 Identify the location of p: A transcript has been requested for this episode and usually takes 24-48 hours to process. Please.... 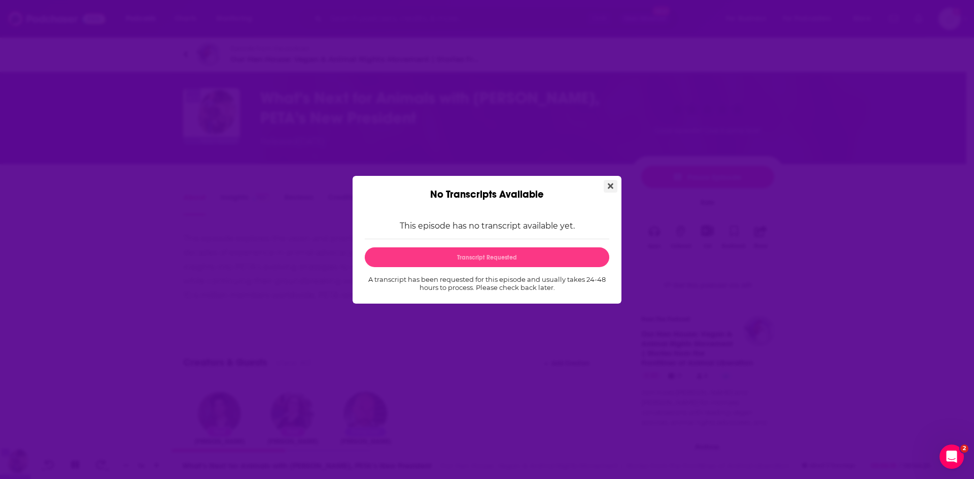
(487, 283).